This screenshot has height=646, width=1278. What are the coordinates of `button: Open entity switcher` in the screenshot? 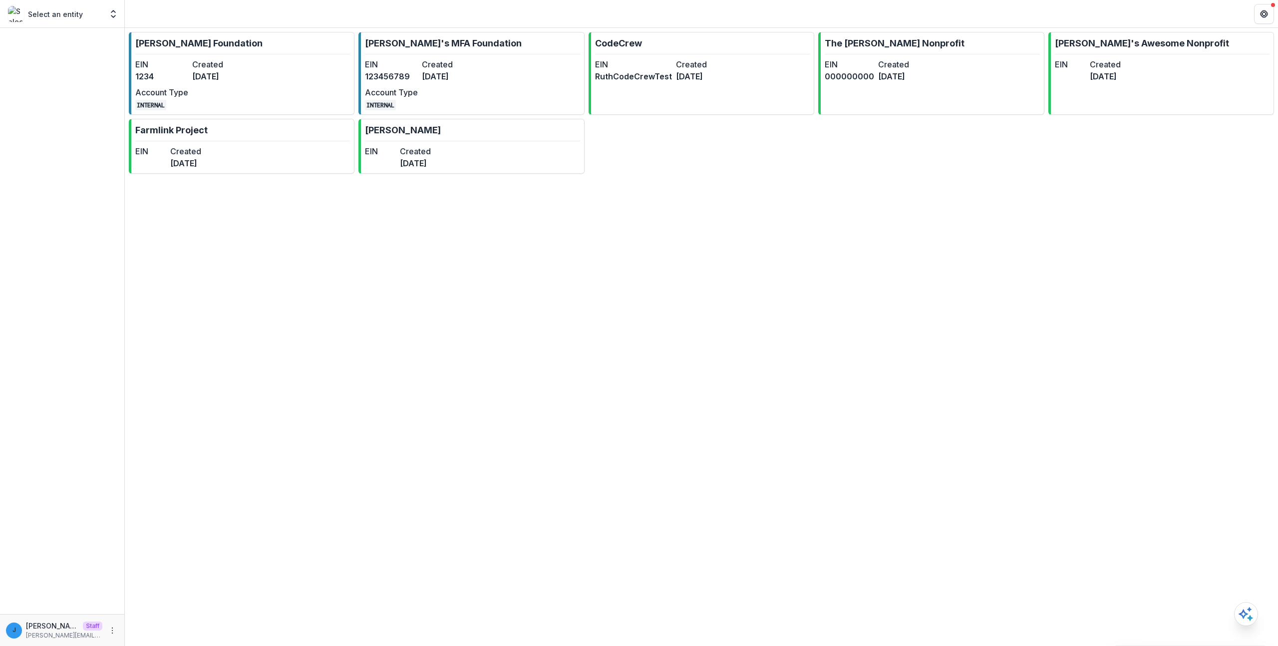 It's located at (113, 14).